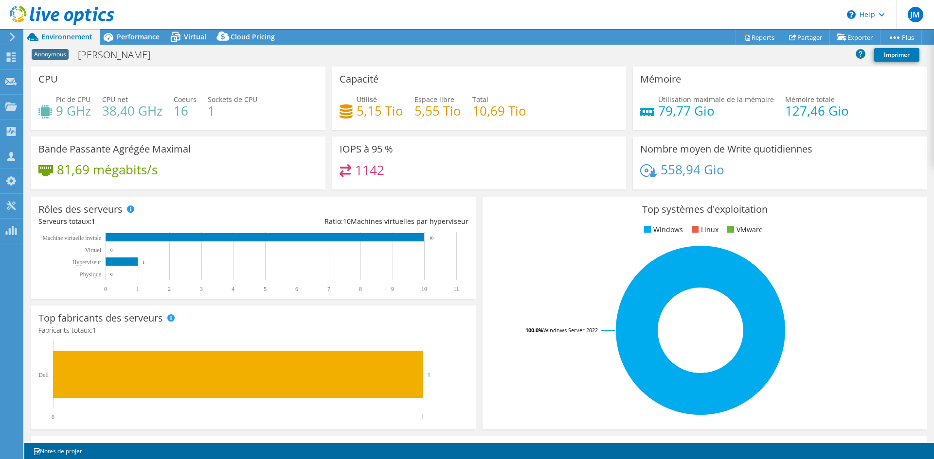  What do you see at coordinates (50, 54) in the screenshot?
I see `span: Anonymous` at bounding box center [50, 54].